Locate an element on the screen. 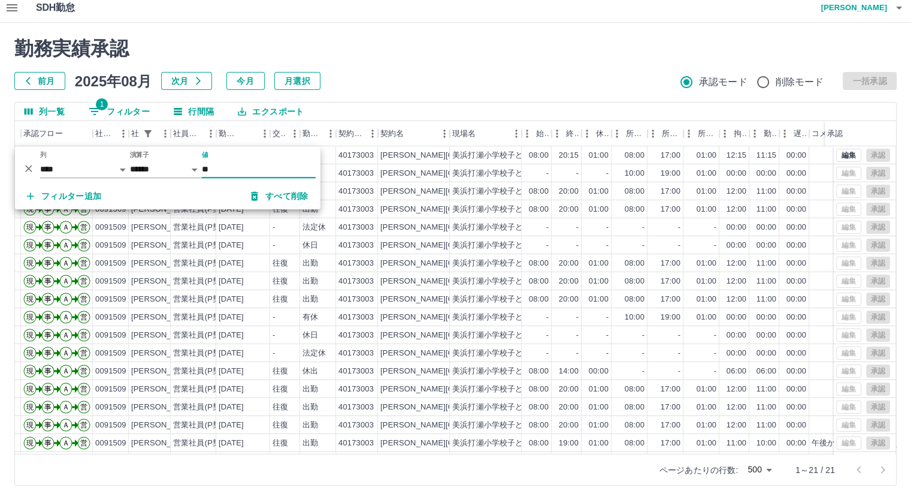 This screenshot has width=911, height=500. div: 契約コード is located at coordinates (357, 134).